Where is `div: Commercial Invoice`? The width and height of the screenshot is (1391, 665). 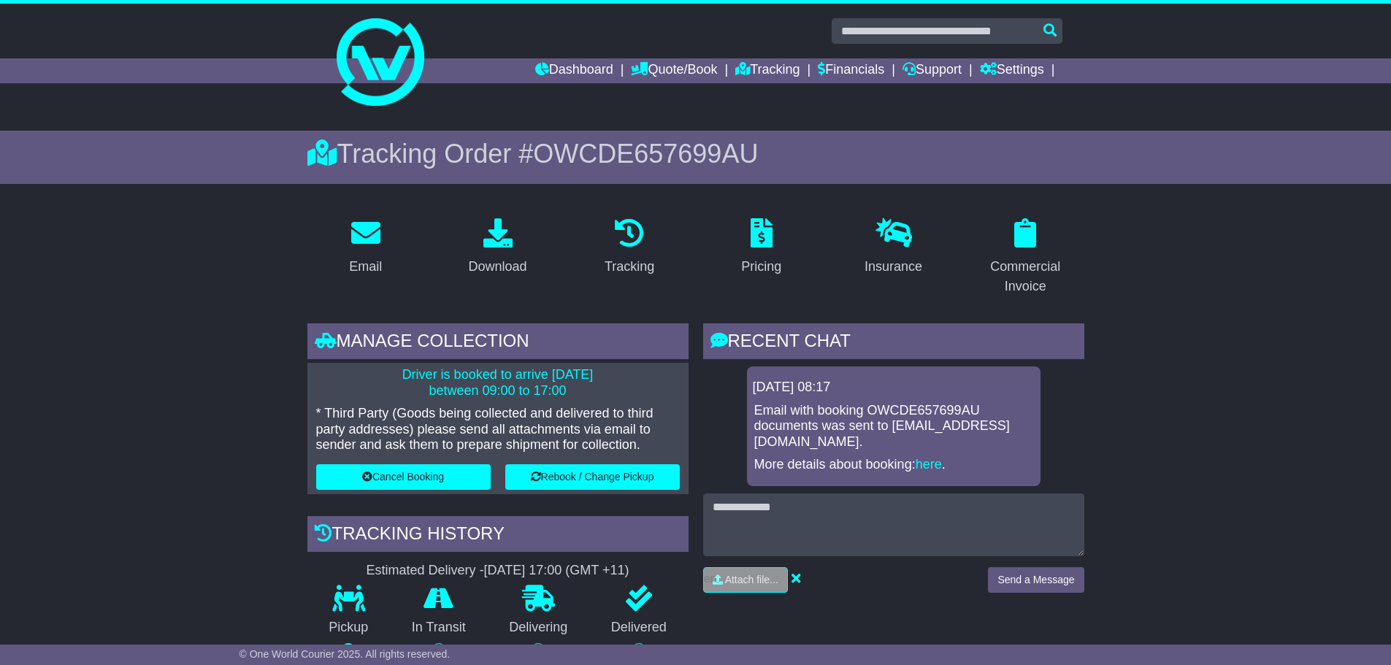
div: Commercial Invoice is located at coordinates (1025, 277).